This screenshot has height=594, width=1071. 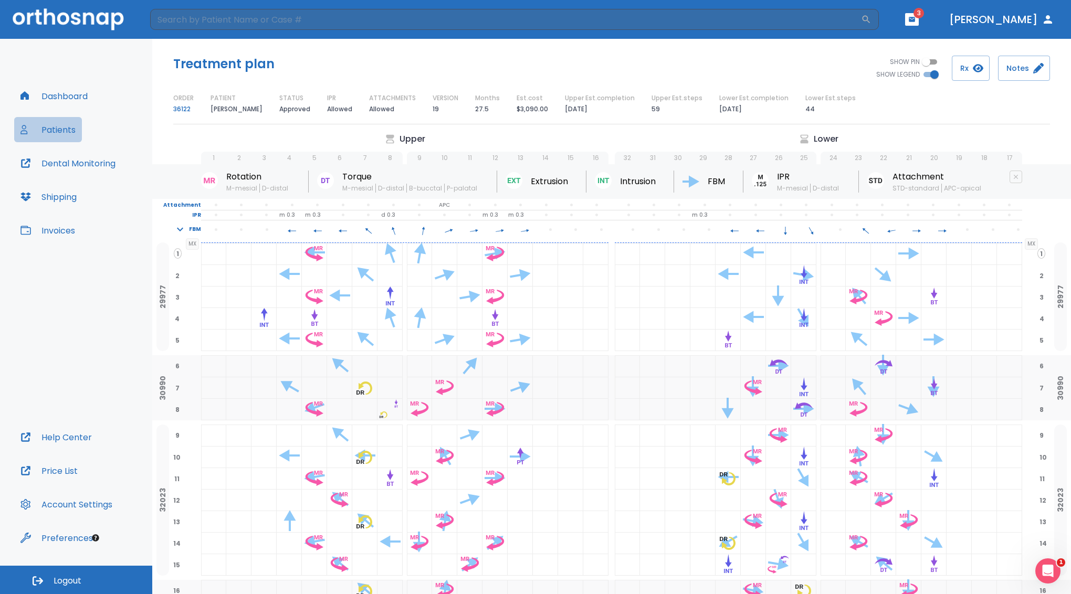 I want to click on button: Invoices, so click(x=48, y=231).